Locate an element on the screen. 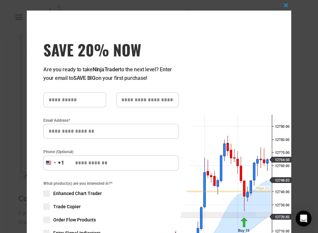  label: Trade Copier is located at coordinates (111, 207).